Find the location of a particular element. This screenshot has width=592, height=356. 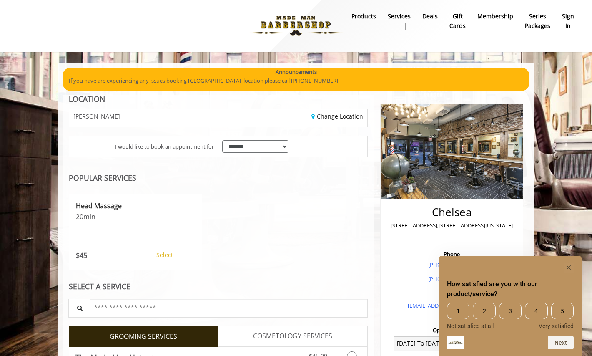

h2: Chelsea is located at coordinates (452, 212).